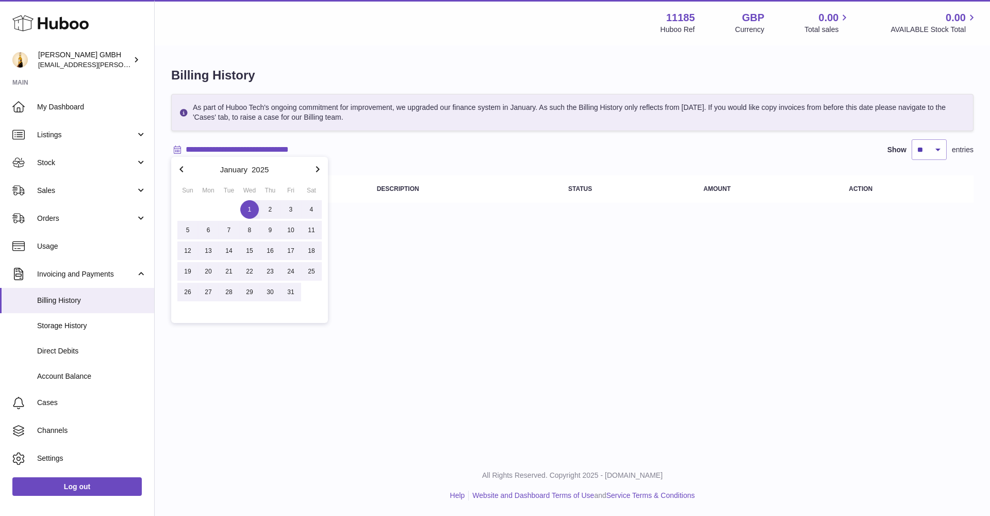  Describe the element at coordinates (572, 112) in the screenshot. I see `div: As part of Huboo Tech's ongoing commitment for improvement, we upgraded our finance system in Jan...` at that location.